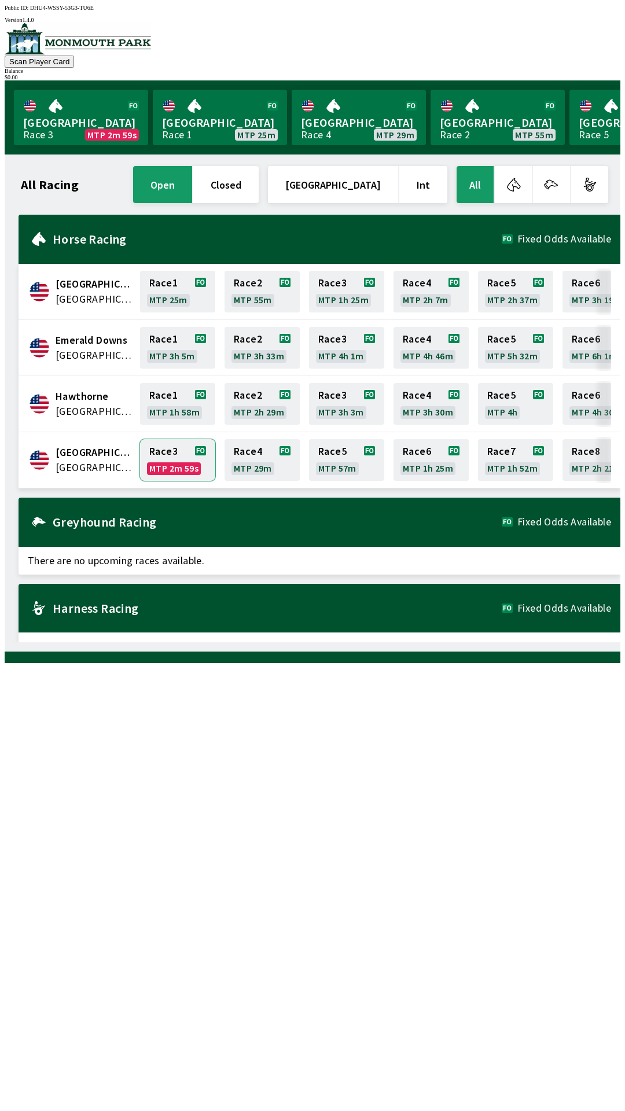  Describe the element at coordinates (428, 412) in the screenshot. I see `span: MTP 3h 30m` at that location.